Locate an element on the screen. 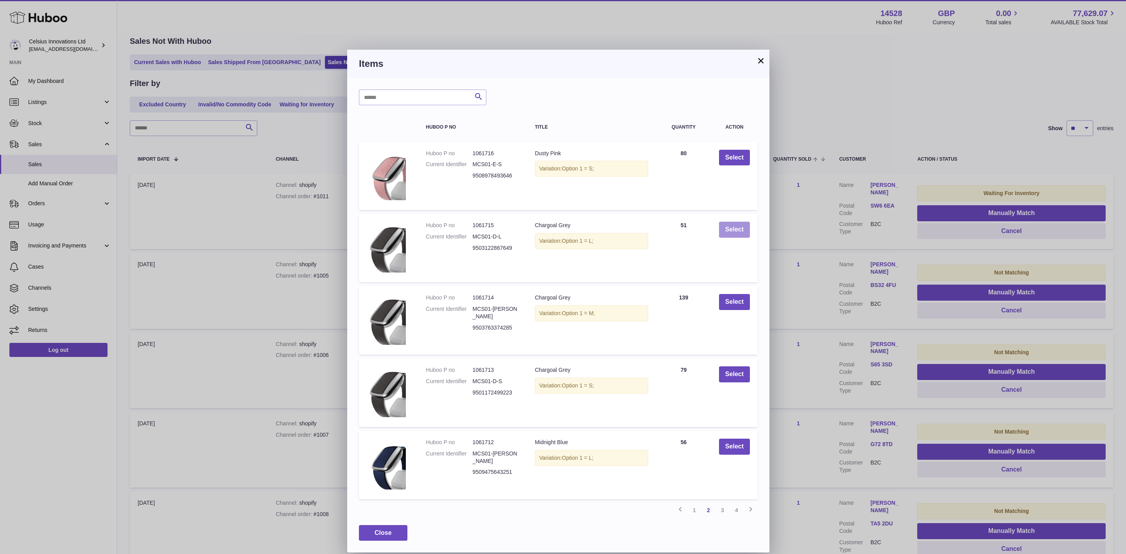  dd: 9508978493646 is located at coordinates (496, 176).